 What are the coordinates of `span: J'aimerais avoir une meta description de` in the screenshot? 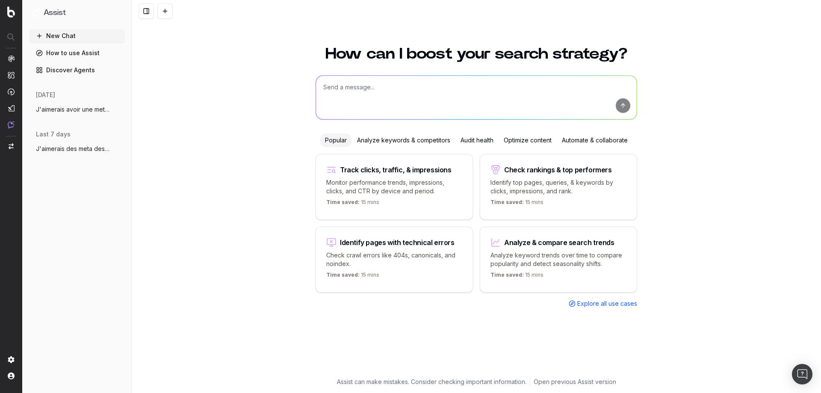 It's located at (74, 109).